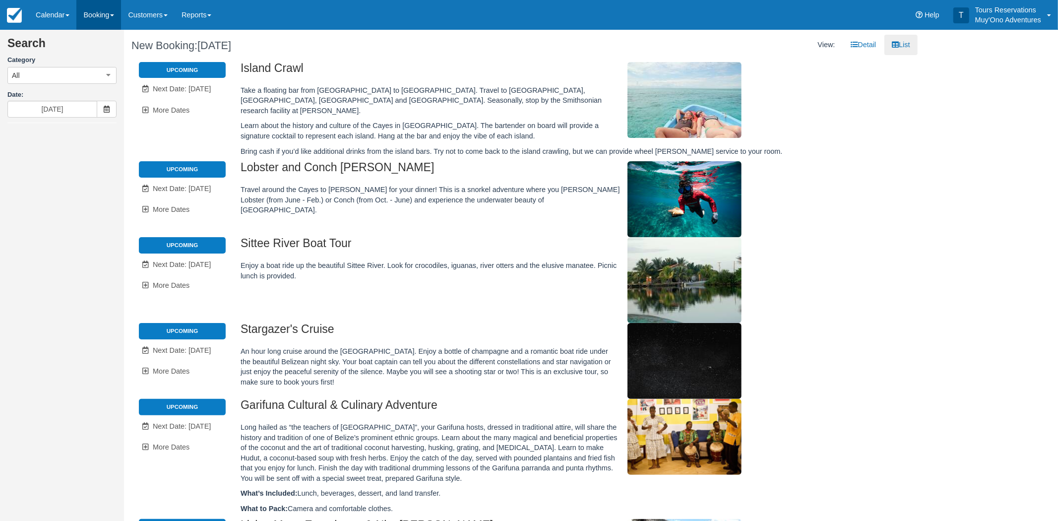 The image size is (1058, 521). Describe the element at coordinates (62, 46) in the screenshot. I see `h2: Search` at that location.